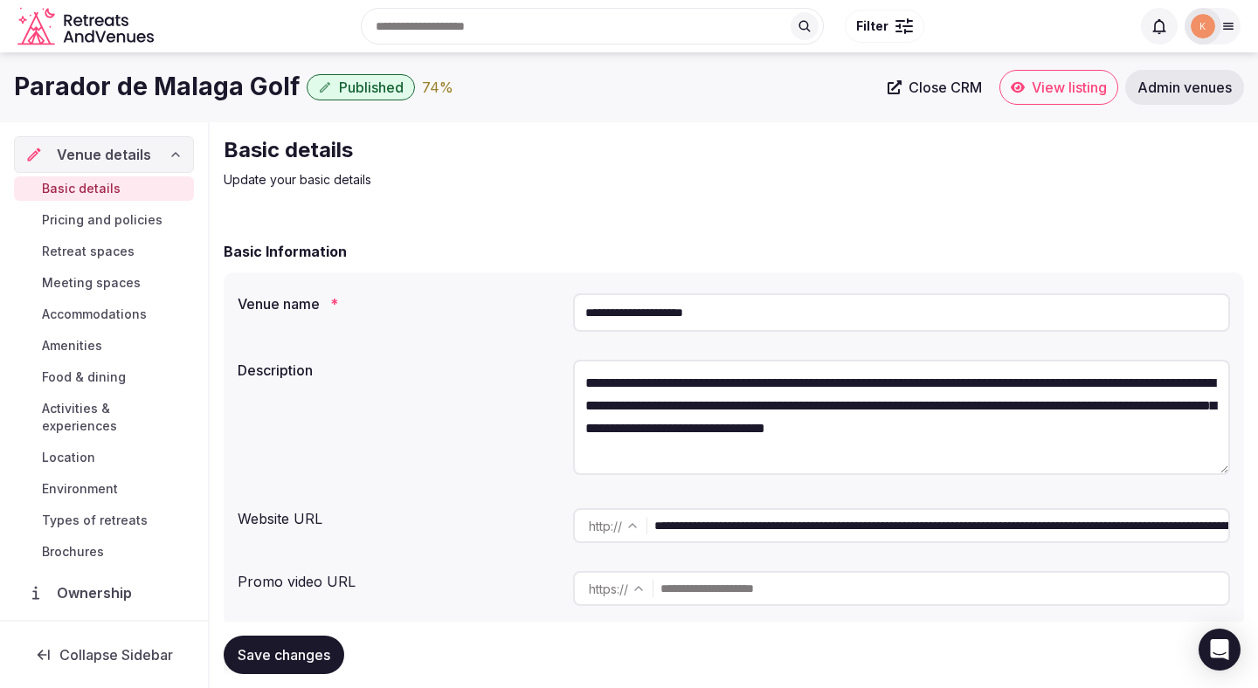 The height and width of the screenshot is (688, 1258). What do you see at coordinates (114, 418) in the screenshot?
I see `span: Activities & experiences` at bounding box center [114, 418].